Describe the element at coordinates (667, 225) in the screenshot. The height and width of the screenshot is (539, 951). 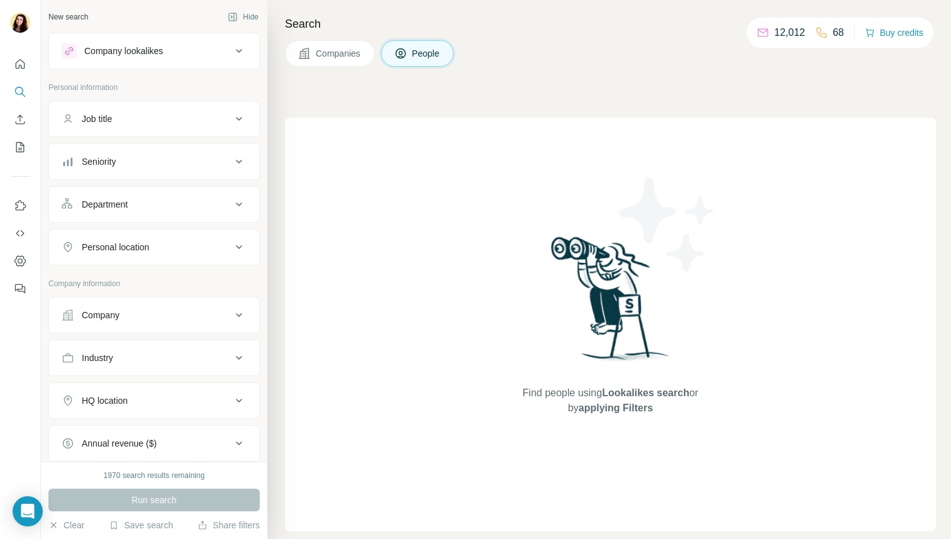
I see `img: Surfe Illustration - Stars` at that location.